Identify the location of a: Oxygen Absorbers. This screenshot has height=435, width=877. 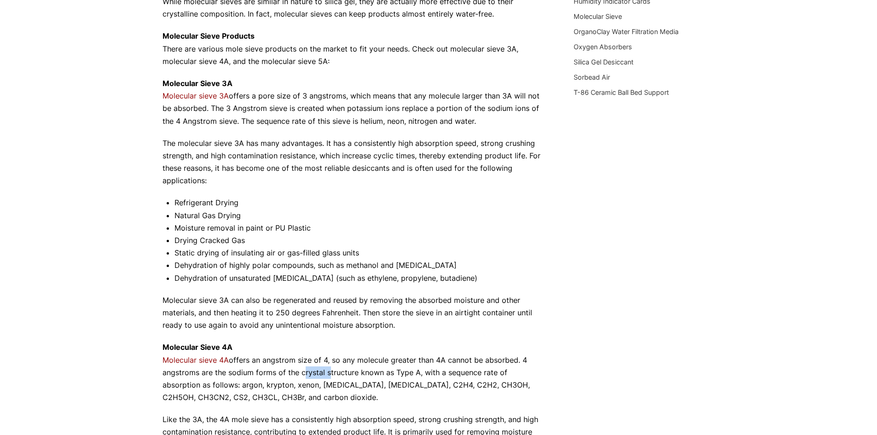
(603, 47).